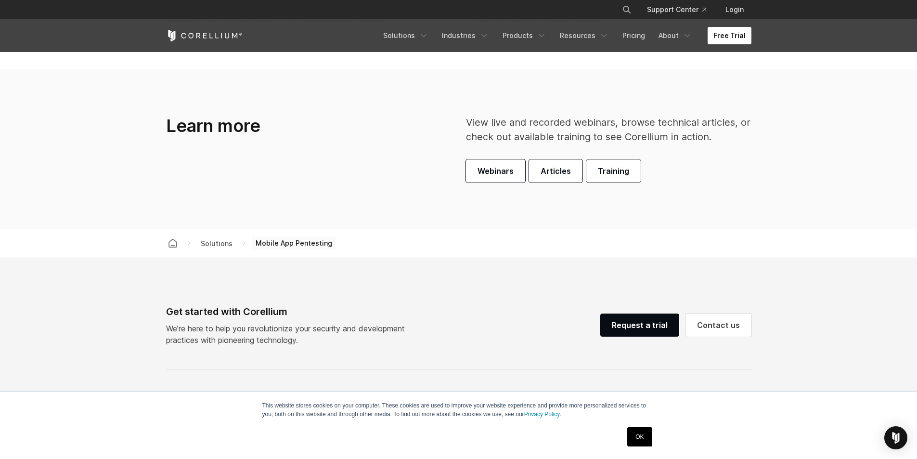 The width and height of the screenshot is (917, 459). What do you see at coordinates (406, 36) in the screenshot?
I see `a: Solutions` at bounding box center [406, 36].